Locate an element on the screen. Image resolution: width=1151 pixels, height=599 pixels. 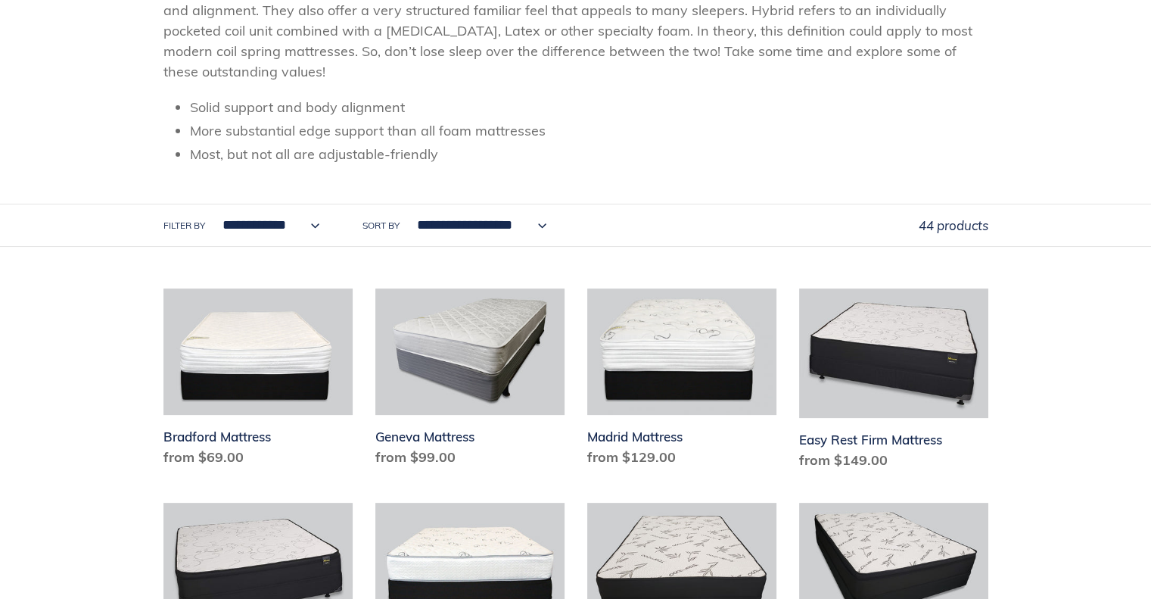
li: More substantial edge support than all foam mattresses is located at coordinates (589, 130).